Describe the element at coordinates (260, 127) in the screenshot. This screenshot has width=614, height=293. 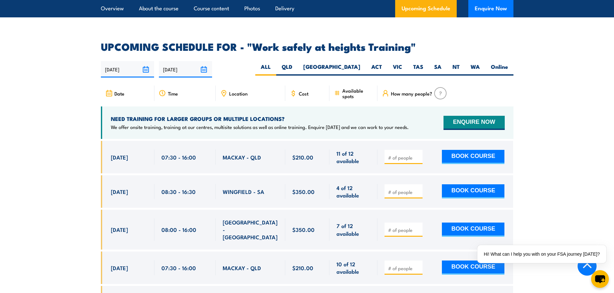
I see `p: We offer onsite training, training at our centres, multisite solutions as well as online training...` at that location.